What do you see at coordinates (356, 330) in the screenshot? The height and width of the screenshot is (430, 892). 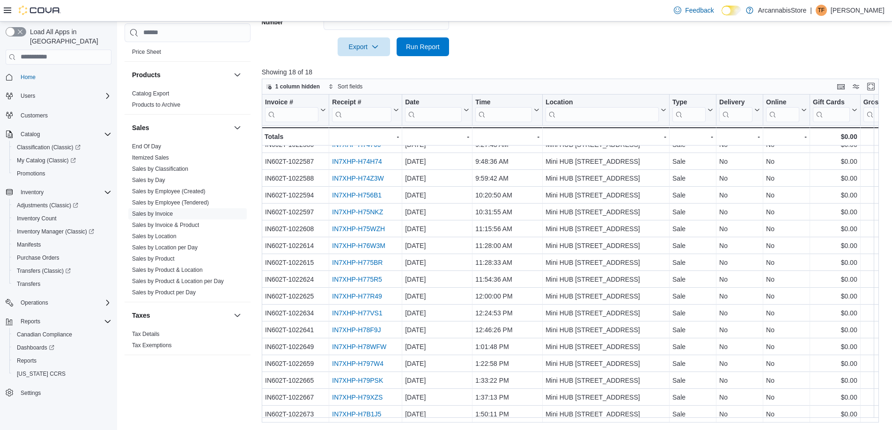 I see `a: IN7XHP-H78F9J` at bounding box center [356, 330].